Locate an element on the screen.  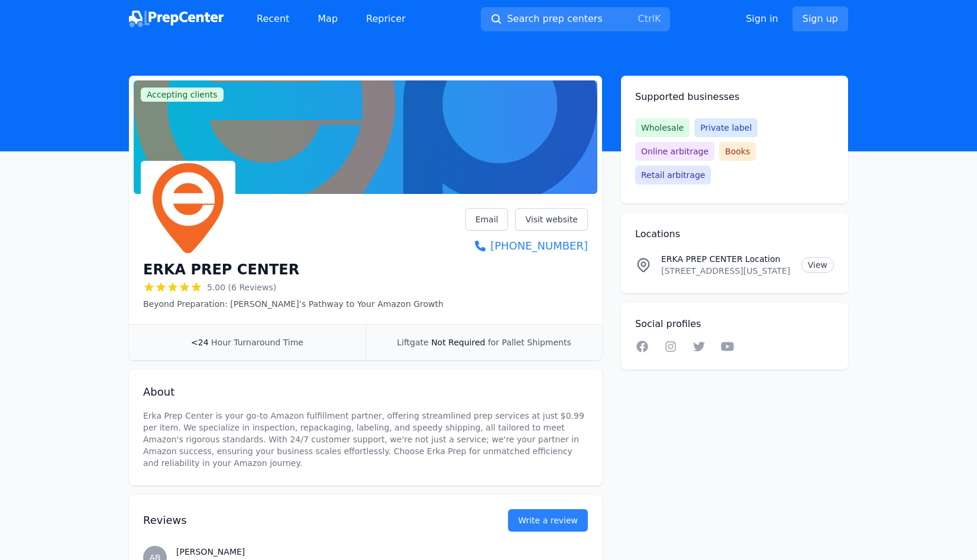
p: Erka Prep Center is your go-to Amazon fulfillment partner, offering streamlined prep services at ... is located at coordinates (365, 439).